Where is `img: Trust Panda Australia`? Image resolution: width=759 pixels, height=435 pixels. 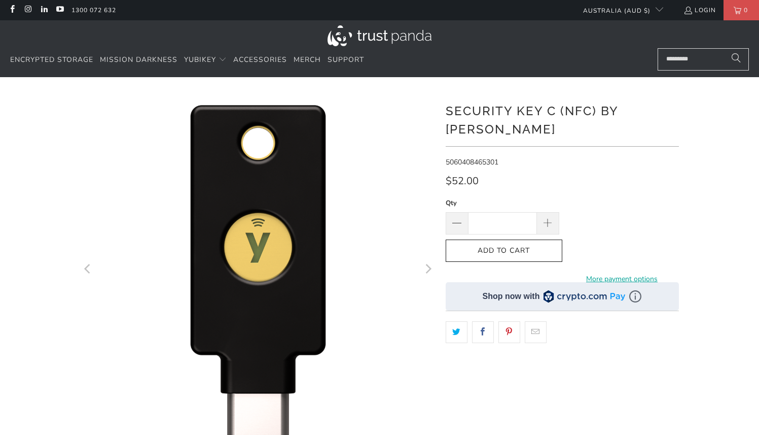 img: Trust Panda Australia is located at coordinates (379, 36).